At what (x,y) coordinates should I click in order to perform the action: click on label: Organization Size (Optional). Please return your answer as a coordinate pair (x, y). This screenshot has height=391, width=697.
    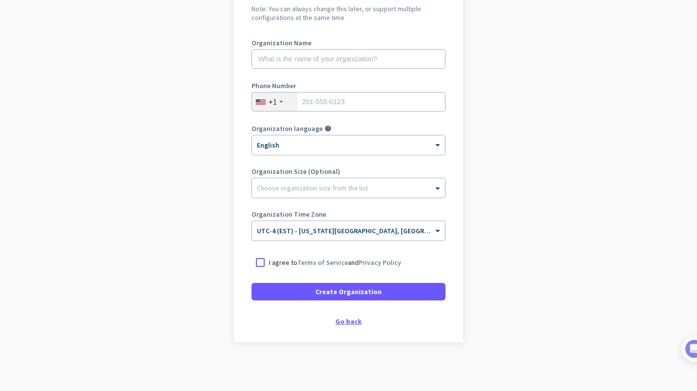
    Looking at the image, I should click on (348, 172).